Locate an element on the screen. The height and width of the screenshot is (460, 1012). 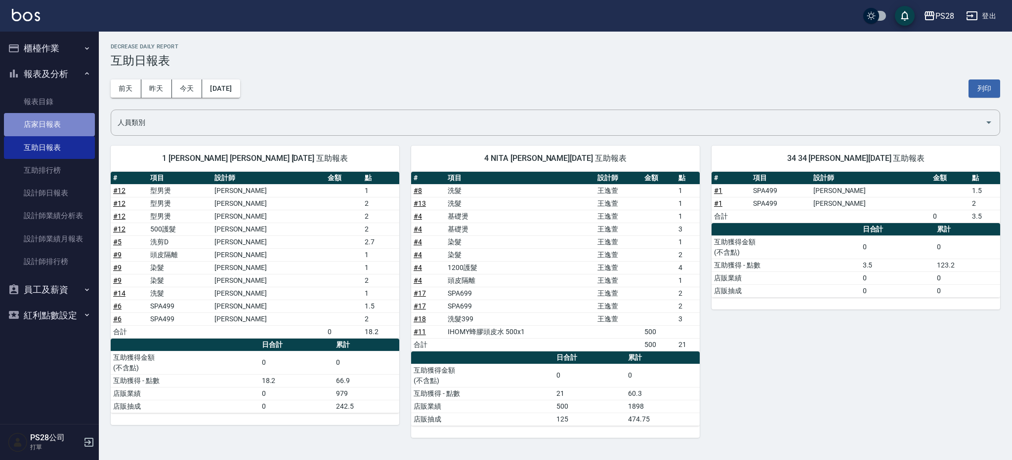
td: 2.7 is located at coordinates (380, 242).